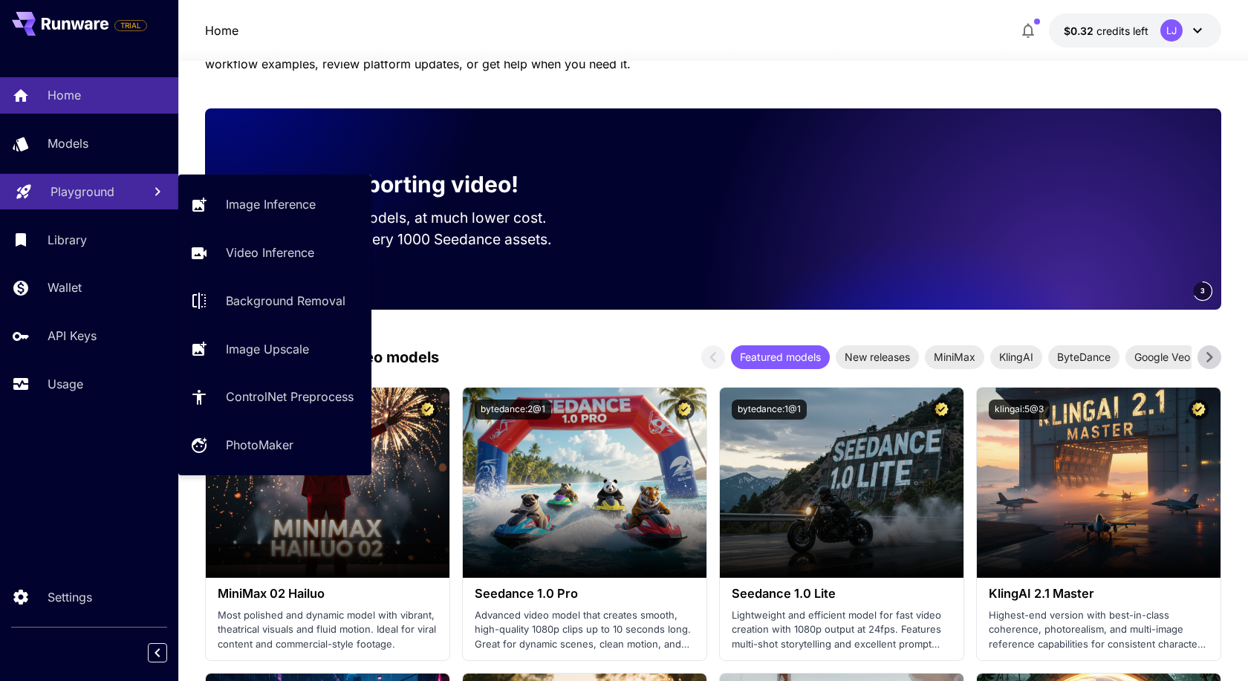 The height and width of the screenshot is (681, 1248). Describe the element at coordinates (82, 192) in the screenshot. I see `p: Playground` at that location.